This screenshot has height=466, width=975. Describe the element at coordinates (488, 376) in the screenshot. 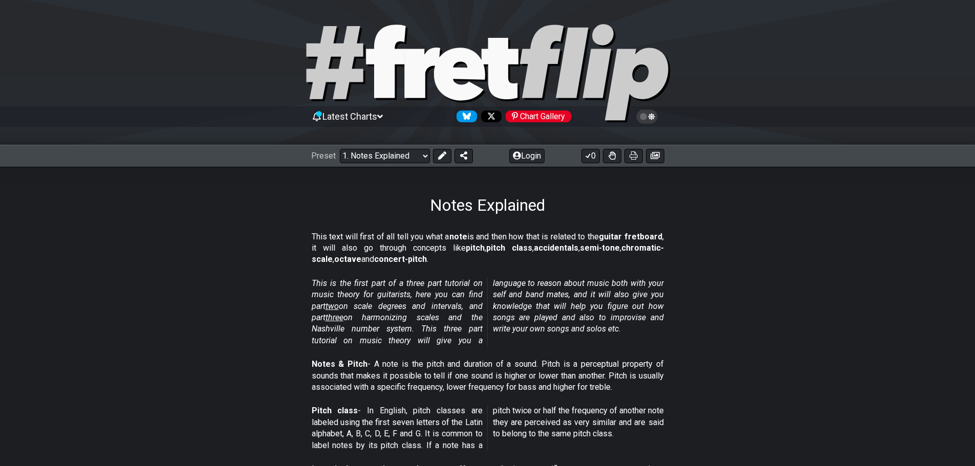

I see `p: - A note is the pitch and duration of a sound. Pitch is a perceptual property of sounds that make...` at that location.